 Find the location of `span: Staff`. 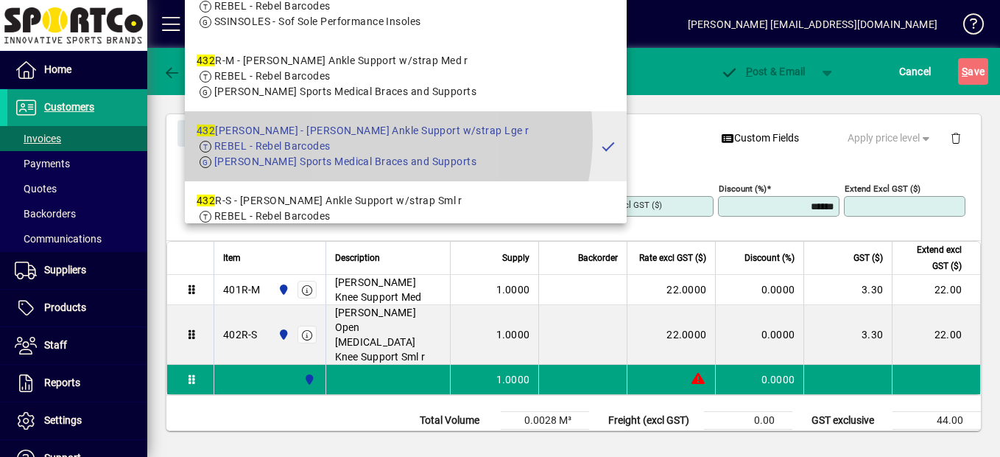

span: Staff is located at coordinates (55, 345).